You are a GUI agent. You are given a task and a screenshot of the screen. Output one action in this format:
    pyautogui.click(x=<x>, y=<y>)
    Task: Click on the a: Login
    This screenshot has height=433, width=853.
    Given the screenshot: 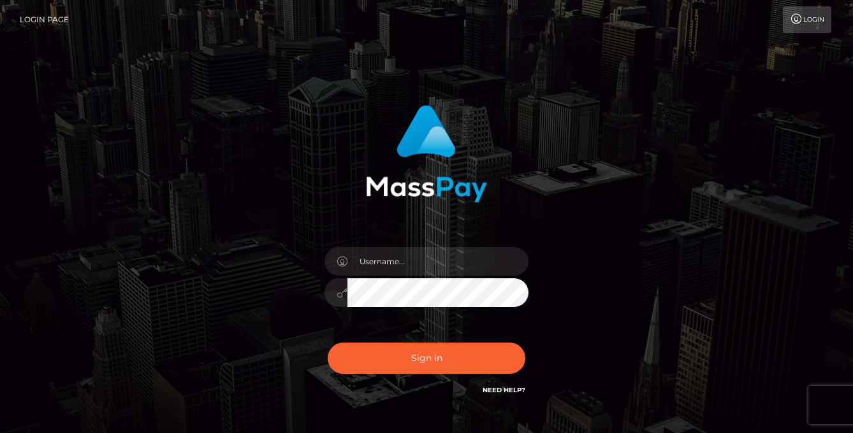 What is the action you would take?
    pyautogui.click(x=807, y=20)
    